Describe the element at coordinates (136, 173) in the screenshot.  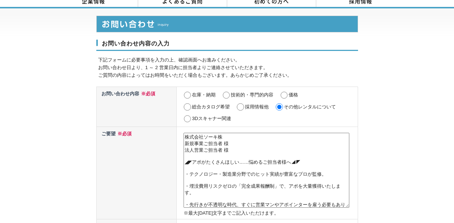
I see `th: ご要望` at that location.